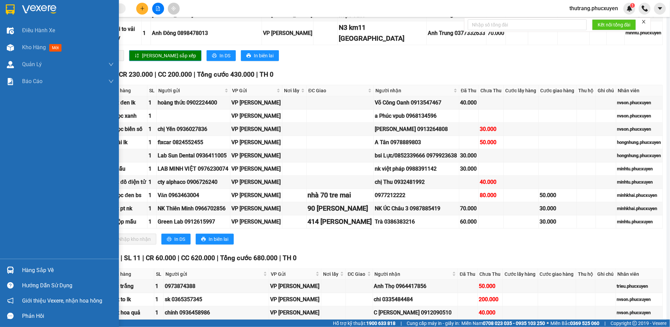 This screenshot has height=327, width=670. Describe the element at coordinates (68, 286) in the screenshot. I see `div: Hướng dẫn sử dụng` at that location.